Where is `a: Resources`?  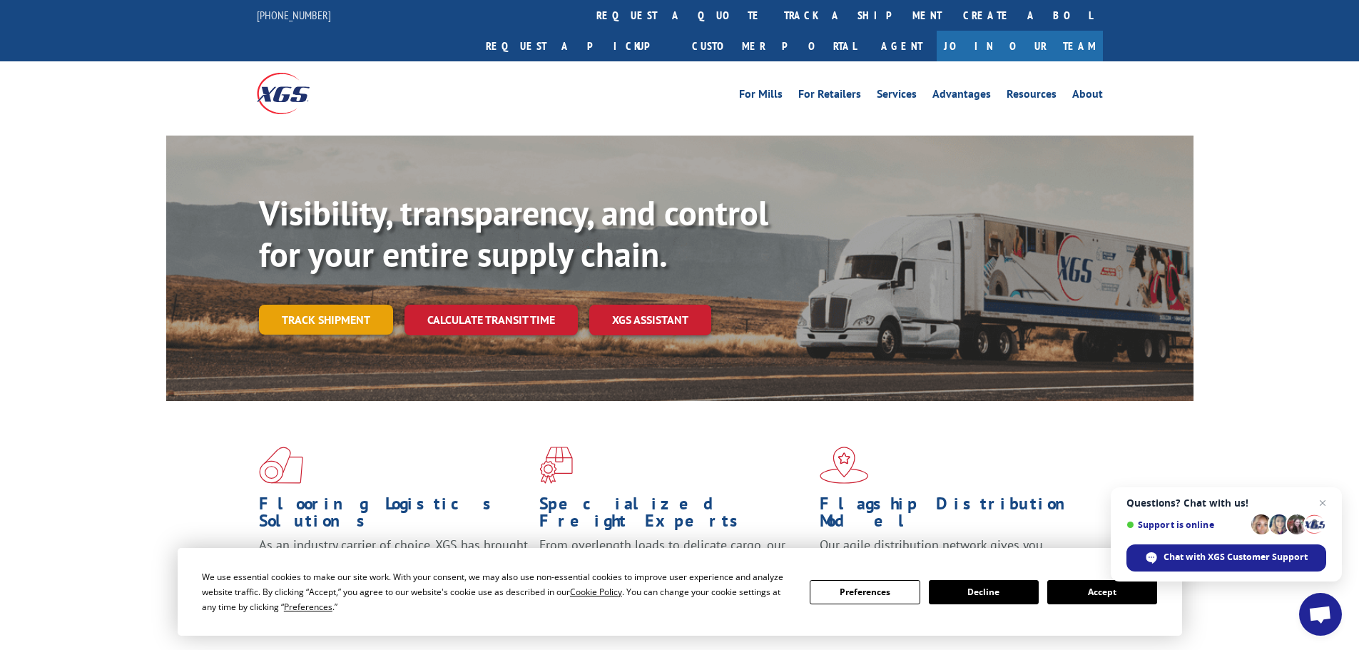
a: Resources is located at coordinates (1032, 96).